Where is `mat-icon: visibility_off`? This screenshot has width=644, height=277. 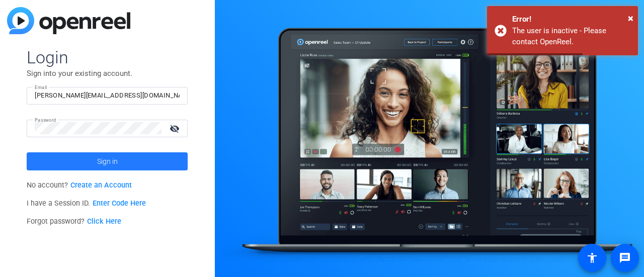 mat-icon: visibility_off is located at coordinates (176, 128).